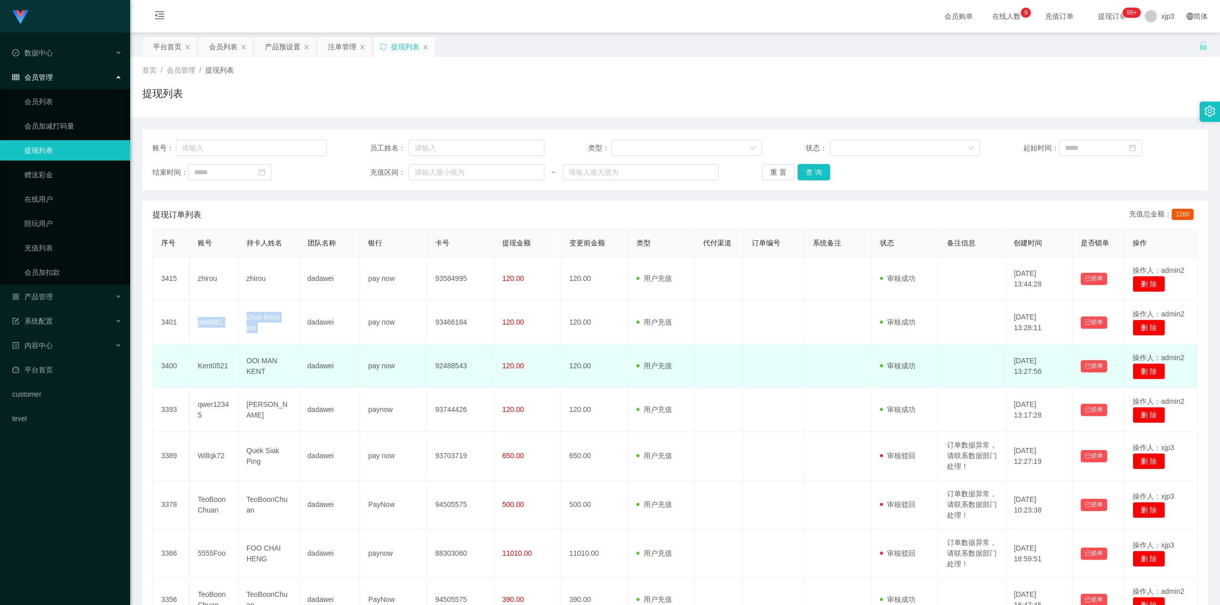  I want to click on div: 注单管理, so click(342, 47).